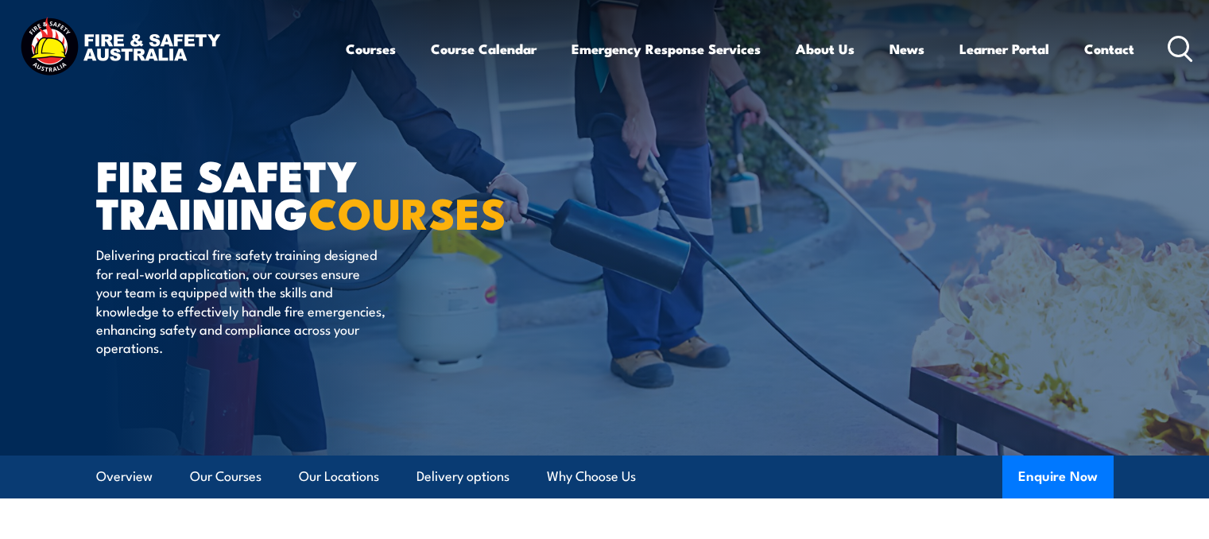  Describe the element at coordinates (339, 476) in the screenshot. I see `a: Our Locations` at that location.